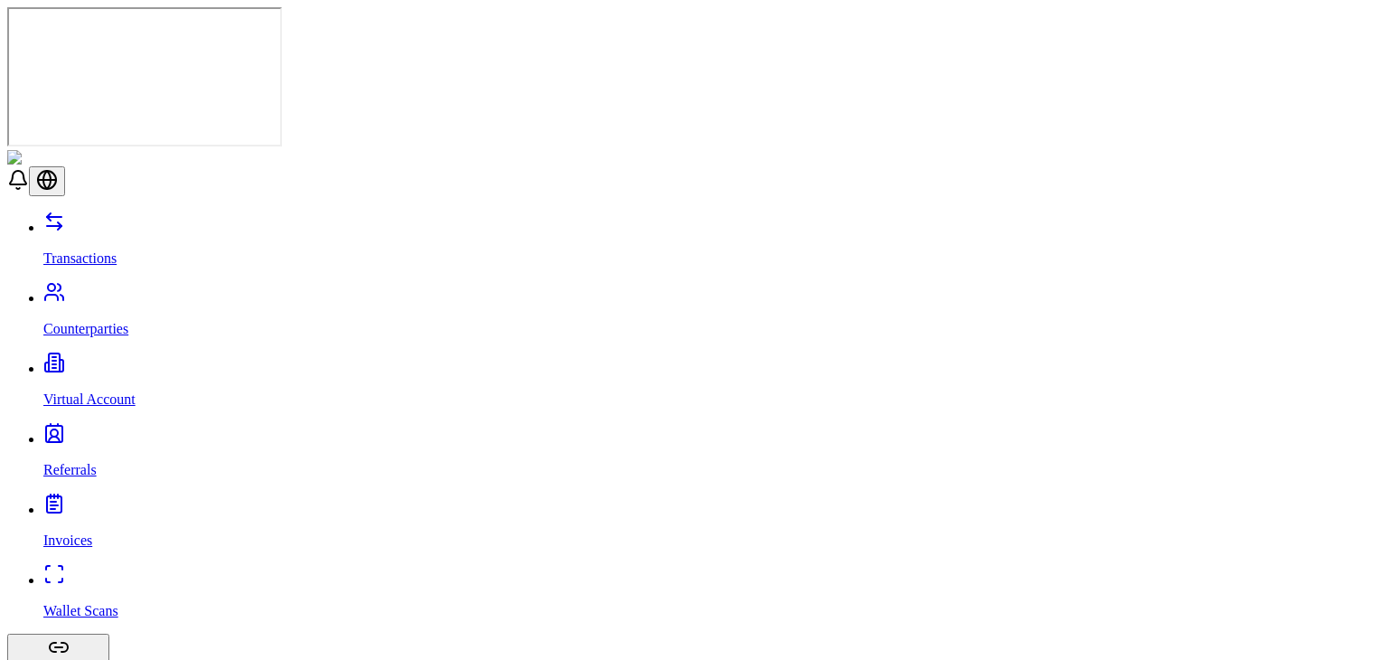 The height and width of the screenshot is (660, 1388). What do you see at coordinates (712, 400) in the screenshot?
I see `p: Virtual Account` at bounding box center [712, 400].